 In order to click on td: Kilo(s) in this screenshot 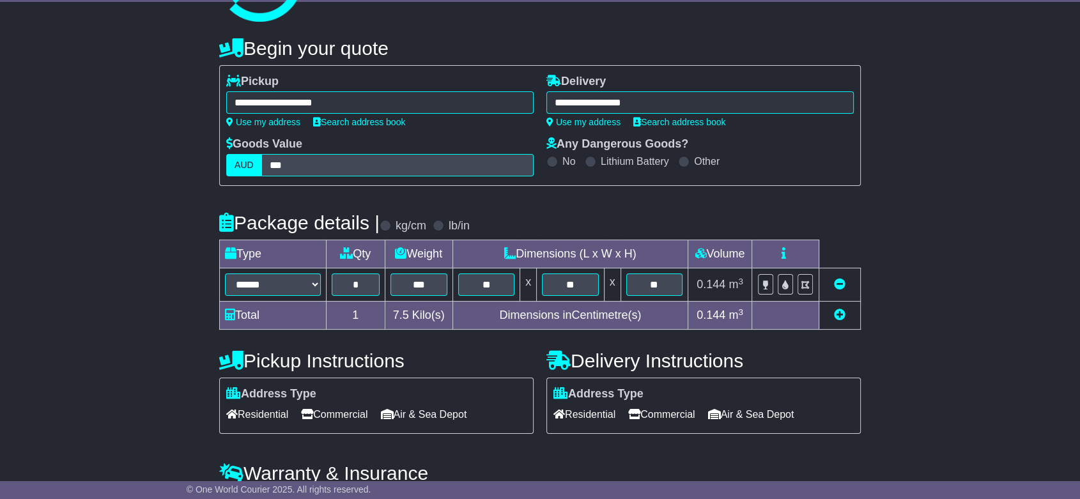, I will do `click(419, 316)`.